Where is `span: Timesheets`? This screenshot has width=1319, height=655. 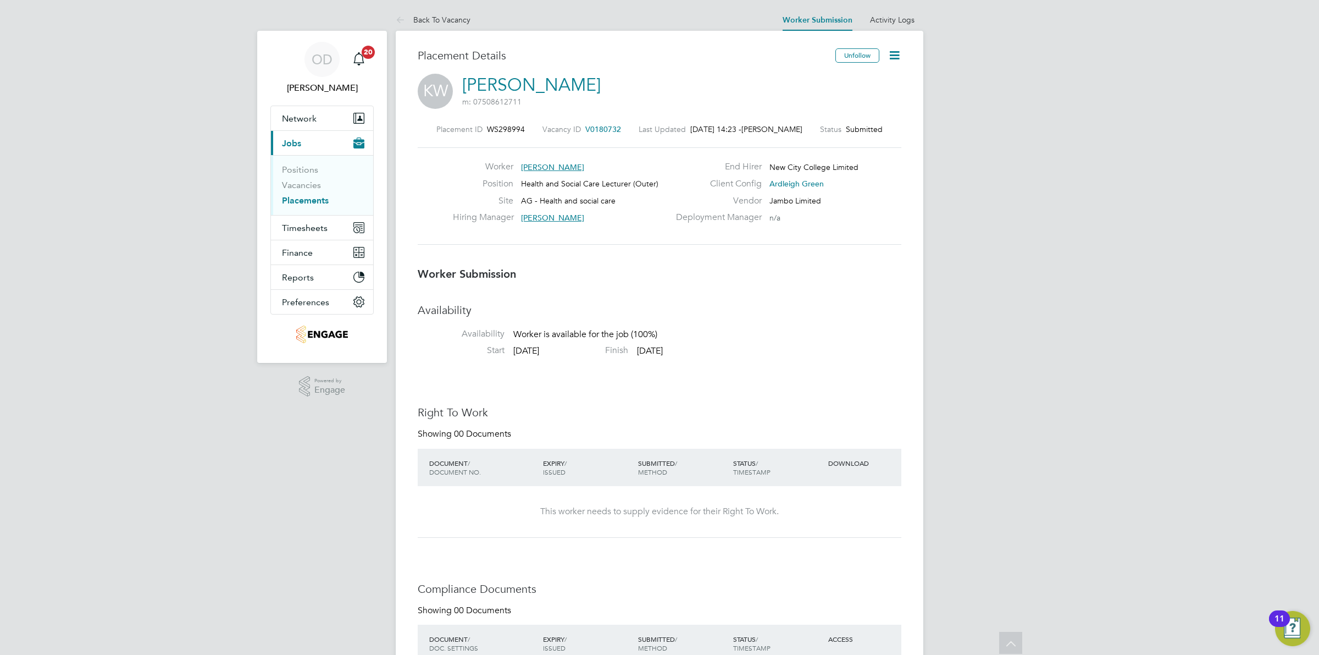
span: Timesheets is located at coordinates (304, 228).